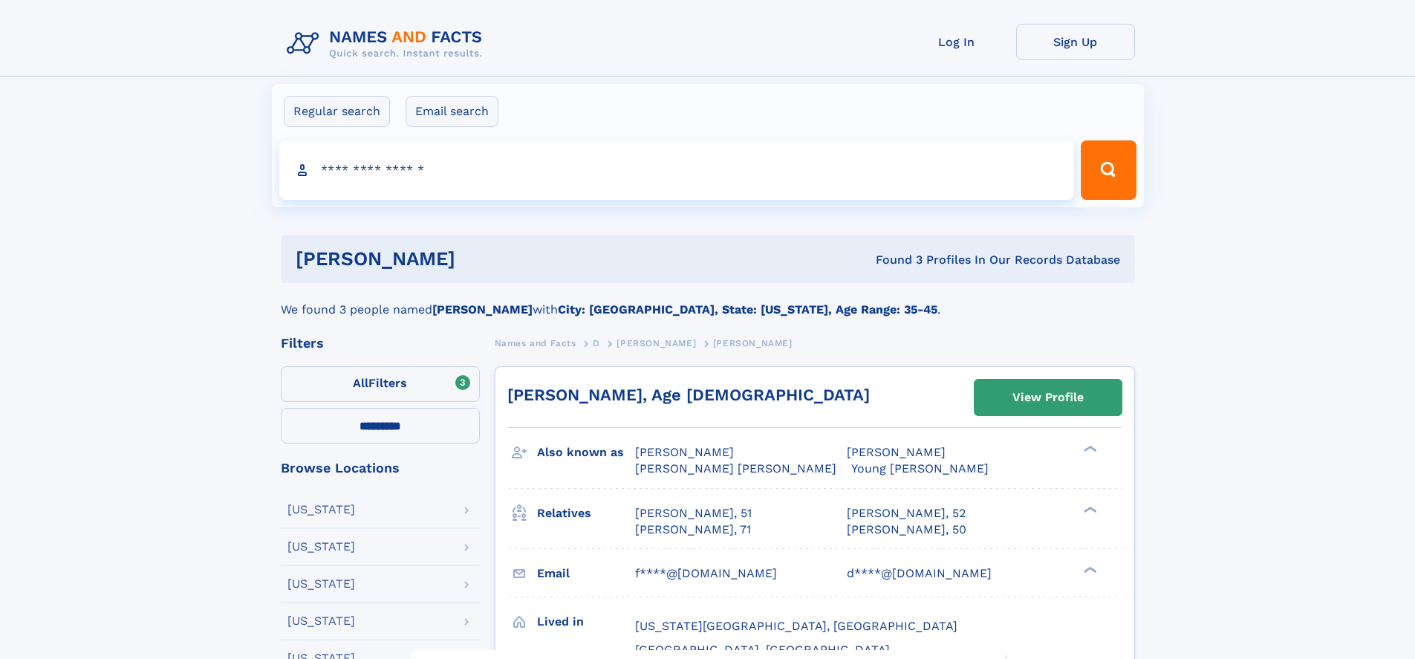 The image size is (1415, 659). Describe the element at coordinates (586, 573) in the screenshot. I see `h3: Email` at that location.